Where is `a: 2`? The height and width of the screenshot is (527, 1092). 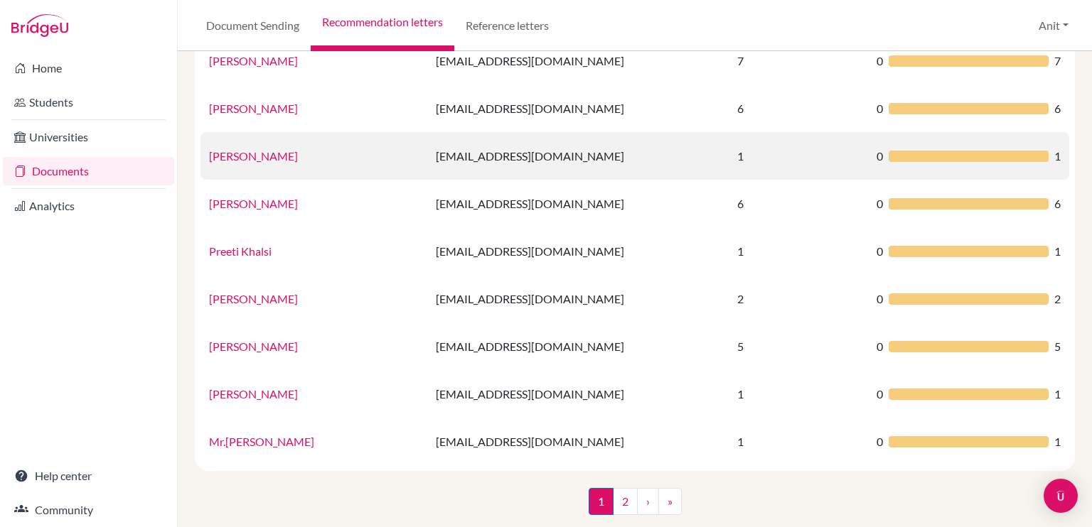
a: 2 is located at coordinates (625, 502).